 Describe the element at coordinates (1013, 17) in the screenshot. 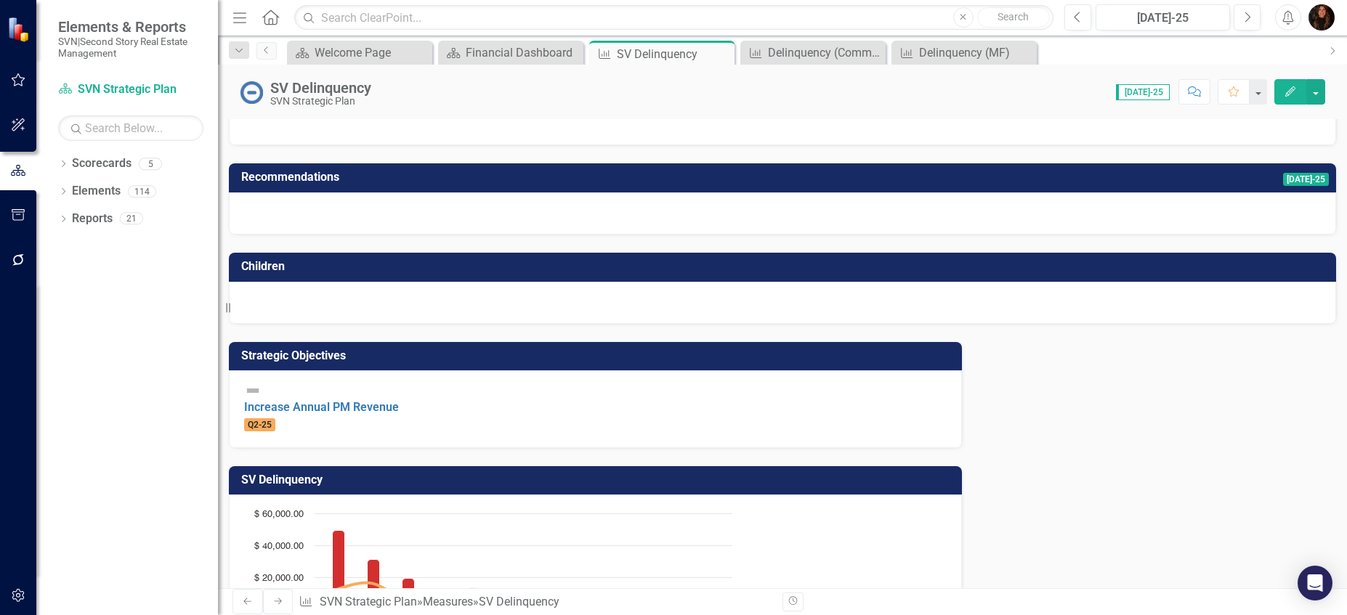

I see `span: Search` at that location.